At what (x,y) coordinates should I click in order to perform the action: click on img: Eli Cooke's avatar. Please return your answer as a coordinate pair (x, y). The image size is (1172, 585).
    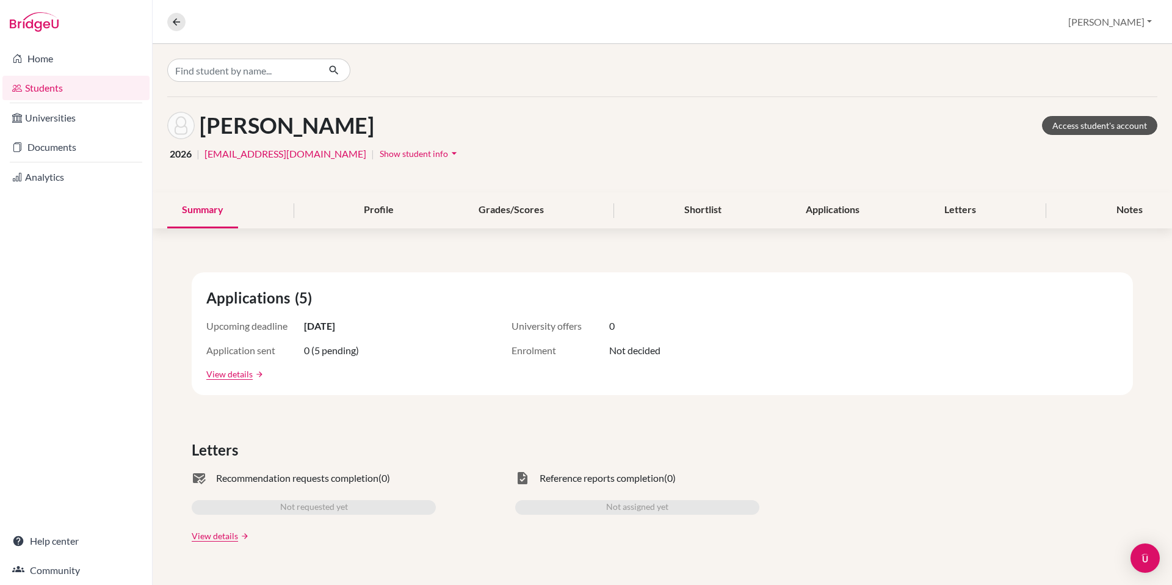
    Looking at the image, I should click on (181, 125).